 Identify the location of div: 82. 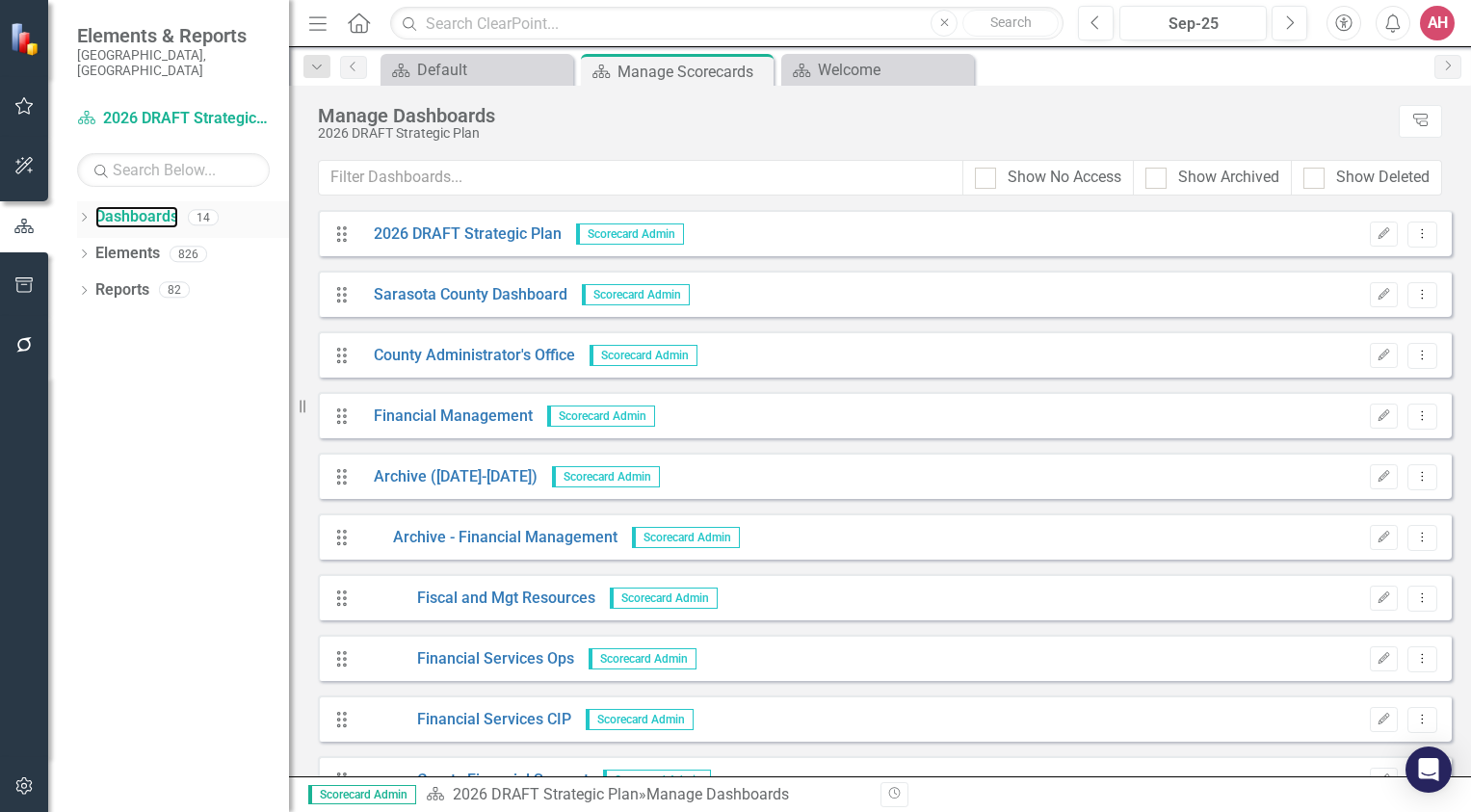
(174, 290).